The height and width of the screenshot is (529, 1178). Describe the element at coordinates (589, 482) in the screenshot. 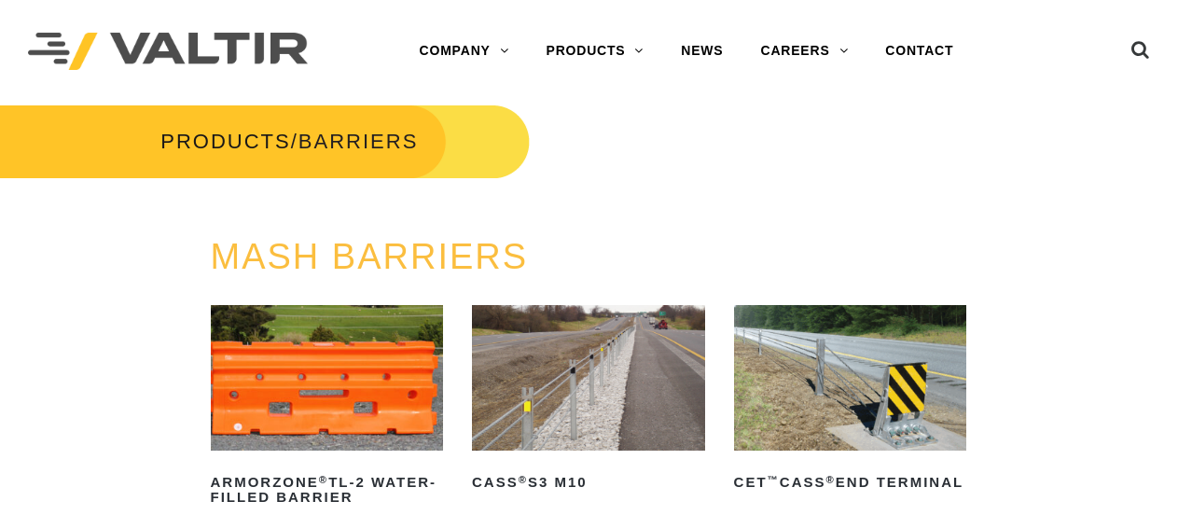

I see `h2: CASS S3 M10` at that location.